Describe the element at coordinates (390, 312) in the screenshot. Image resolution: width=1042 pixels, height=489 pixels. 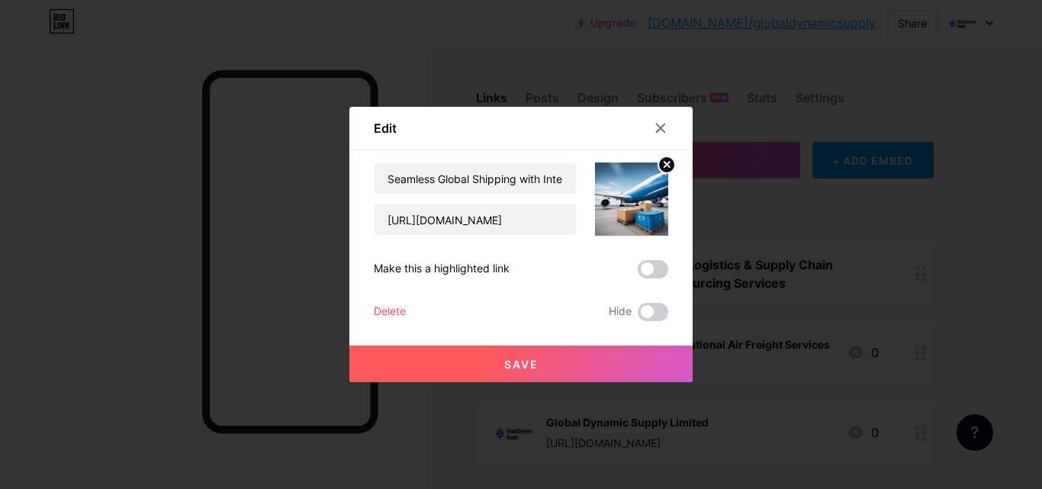
I see `div: Delete` at that location.